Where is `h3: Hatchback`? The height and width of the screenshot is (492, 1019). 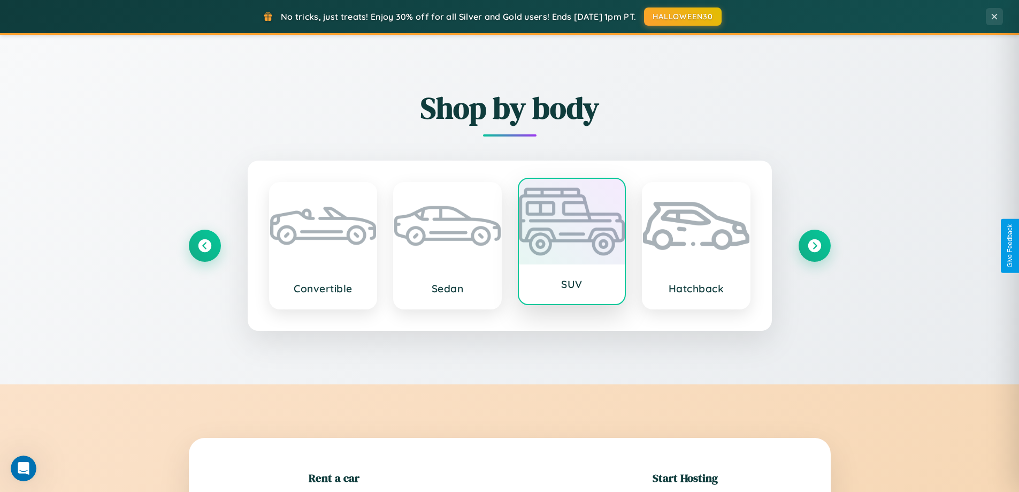 h3: Hatchback is located at coordinates (696, 288).